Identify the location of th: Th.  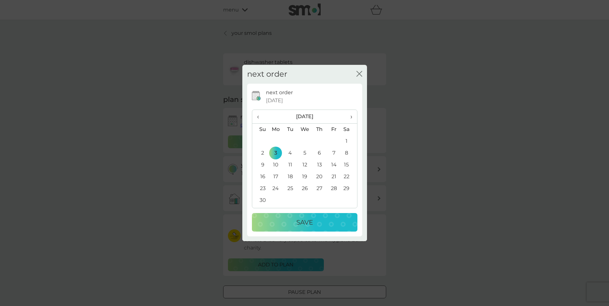
(319, 130).